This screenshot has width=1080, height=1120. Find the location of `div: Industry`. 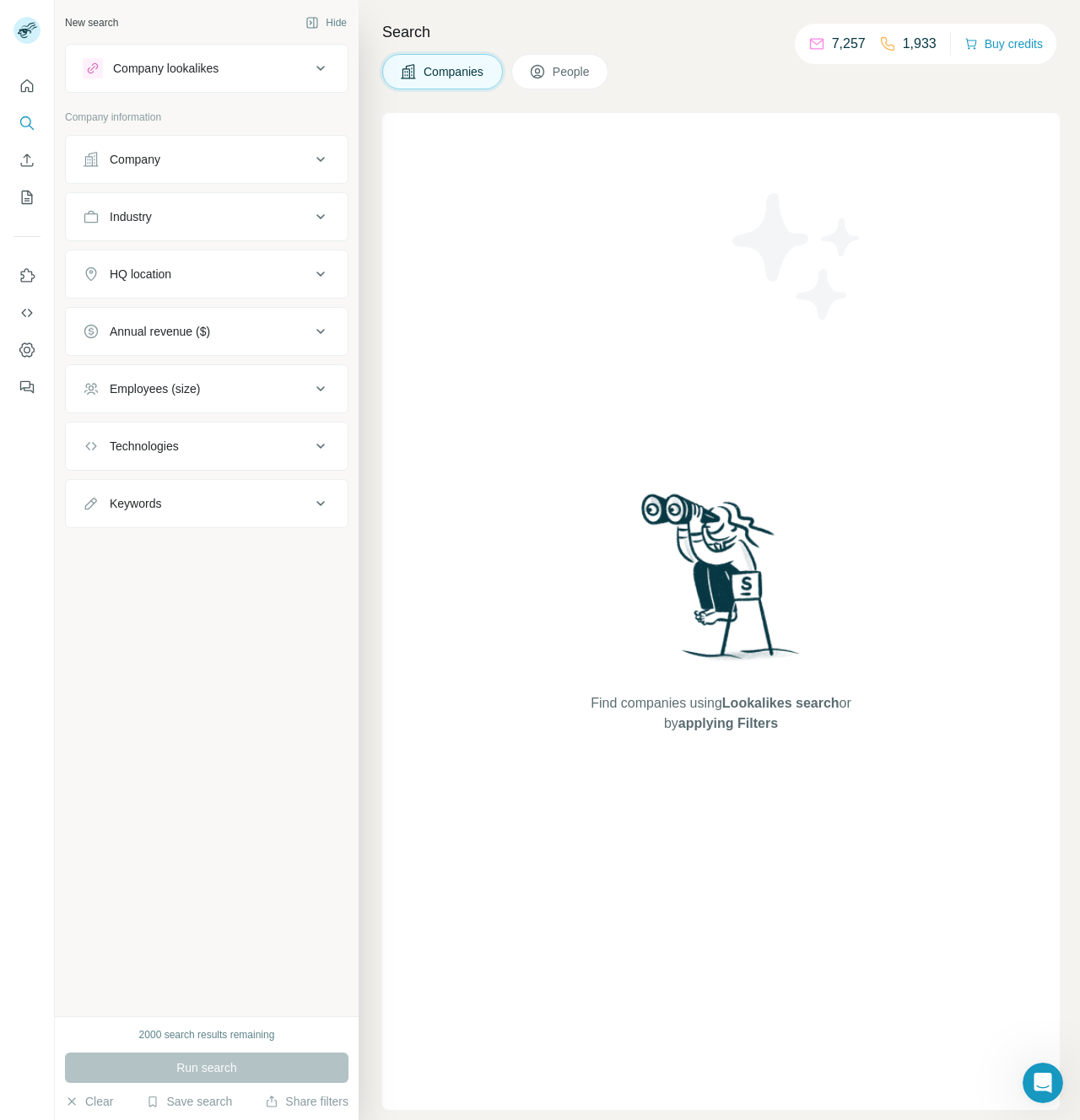

div: Industry is located at coordinates (131, 217).